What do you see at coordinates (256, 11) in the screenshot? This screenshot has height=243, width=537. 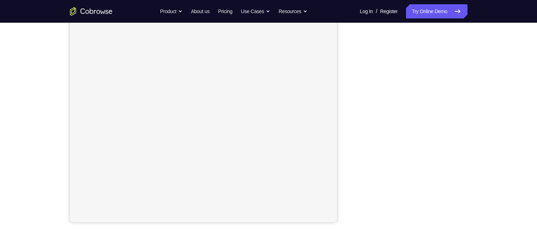 I see `button: Use Cases` at bounding box center [256, 11].